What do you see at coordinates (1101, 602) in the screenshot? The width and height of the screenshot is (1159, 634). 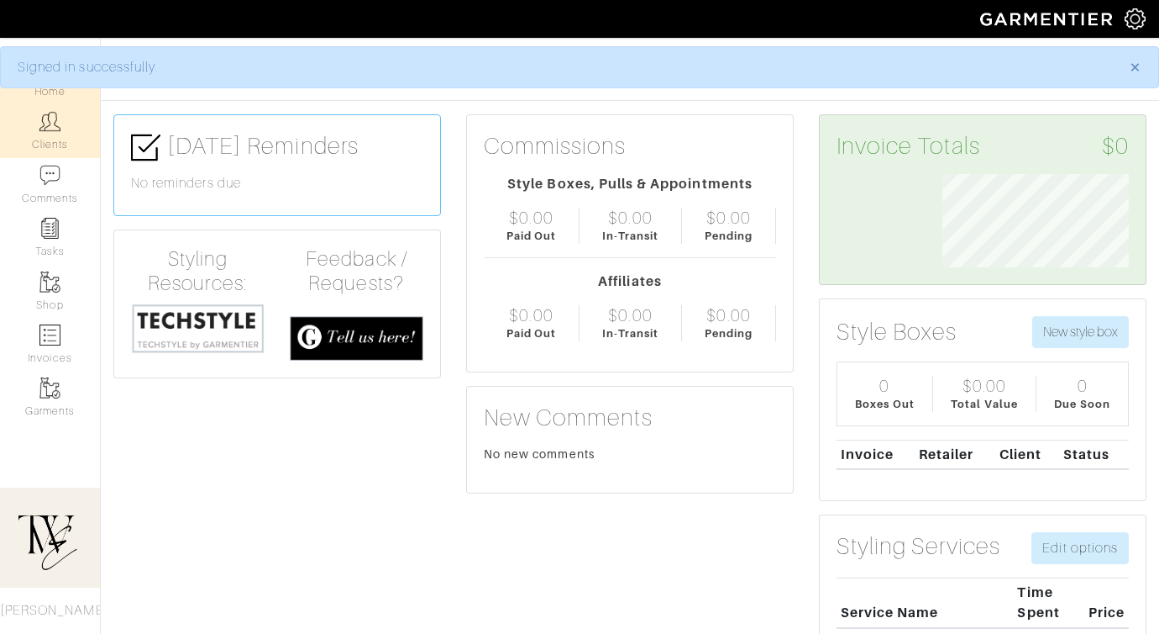 I see `th: Price` at bounding box center [1101, 602].